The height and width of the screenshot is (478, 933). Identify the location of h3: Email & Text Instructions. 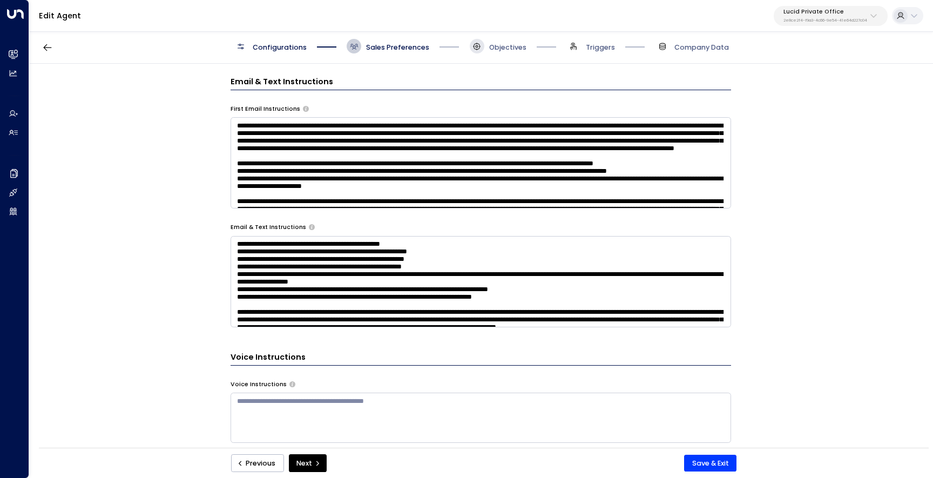
(481, 83).